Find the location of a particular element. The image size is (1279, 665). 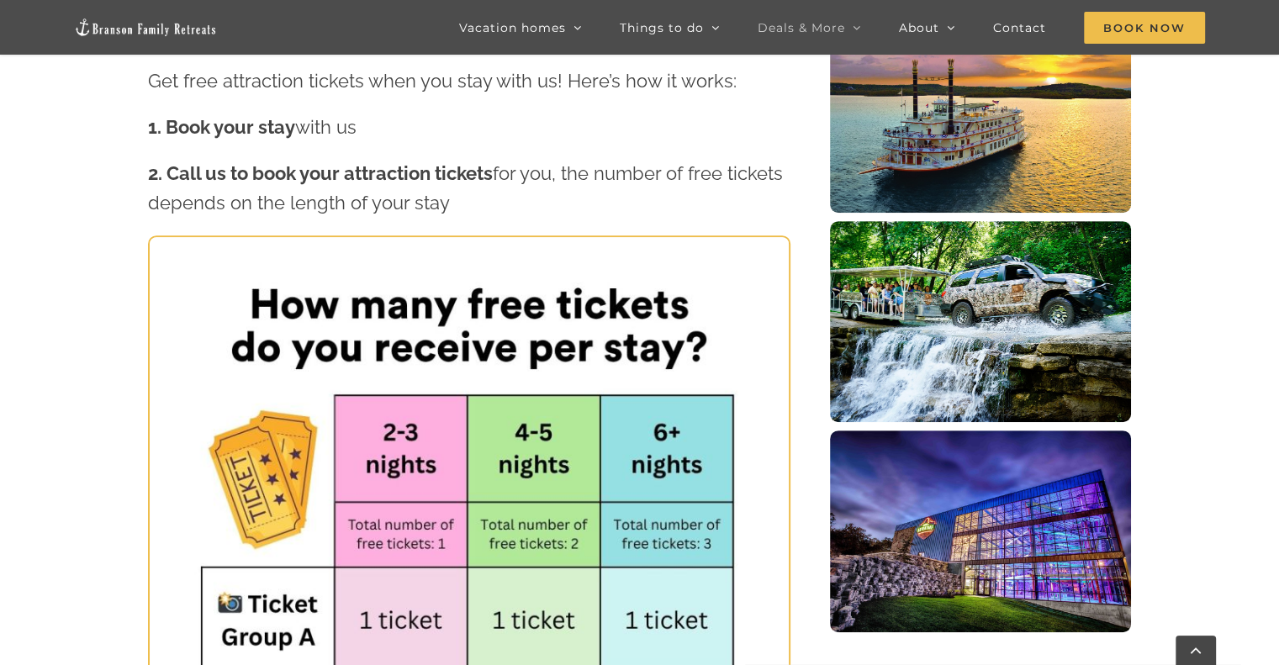

img: Fritz’s Outdoor Photo is located at coordinates (981, 531).